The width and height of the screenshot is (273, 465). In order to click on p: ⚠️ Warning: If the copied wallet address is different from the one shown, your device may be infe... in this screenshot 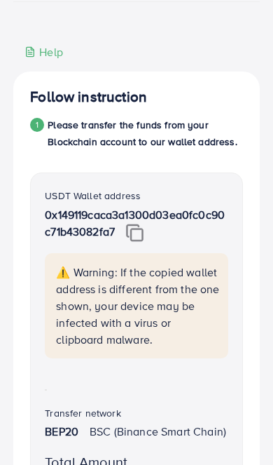, I will do `click(138, 306)`.